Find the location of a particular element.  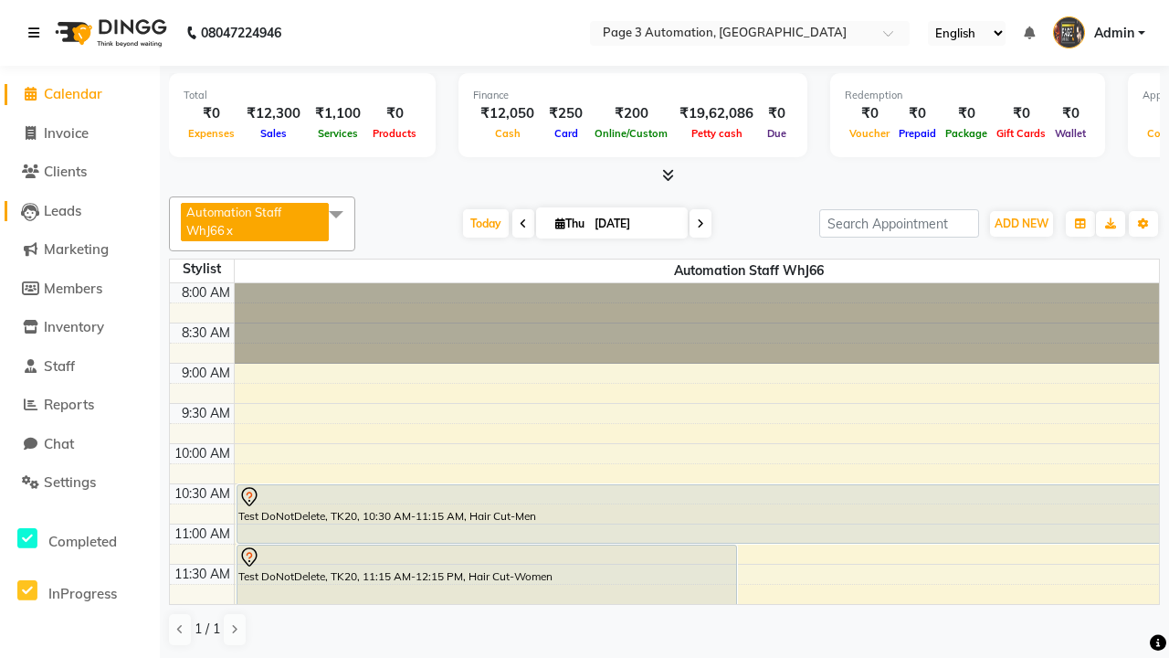

span: Settings is located at coordinates (69, 481).